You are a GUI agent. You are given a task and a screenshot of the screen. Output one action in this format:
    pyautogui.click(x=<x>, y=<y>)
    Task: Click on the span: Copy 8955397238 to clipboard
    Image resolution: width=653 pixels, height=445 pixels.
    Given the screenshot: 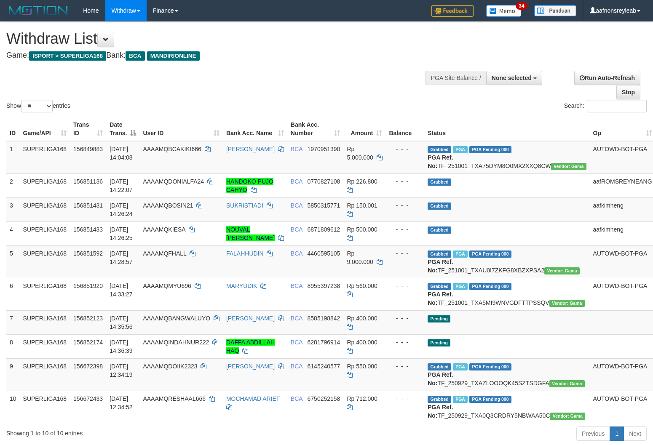 What is the action you would take?
    pyautogui.click(x=324, y=286)
    